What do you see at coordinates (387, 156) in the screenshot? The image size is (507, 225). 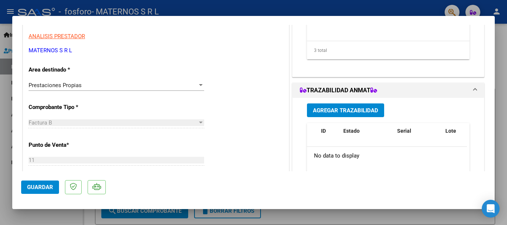 I see `div: No data to display` at bounding box center [387, 156].